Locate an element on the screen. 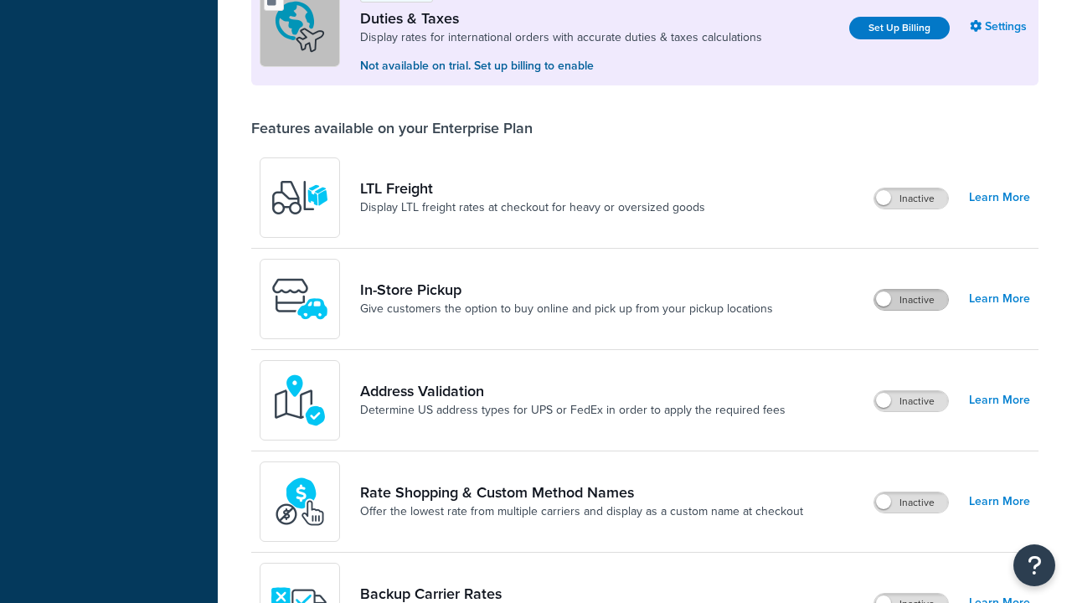 The width and height of the screenshot is (1072, 603). a: Backup Carrier Rates is located at coordinates (575, 594).